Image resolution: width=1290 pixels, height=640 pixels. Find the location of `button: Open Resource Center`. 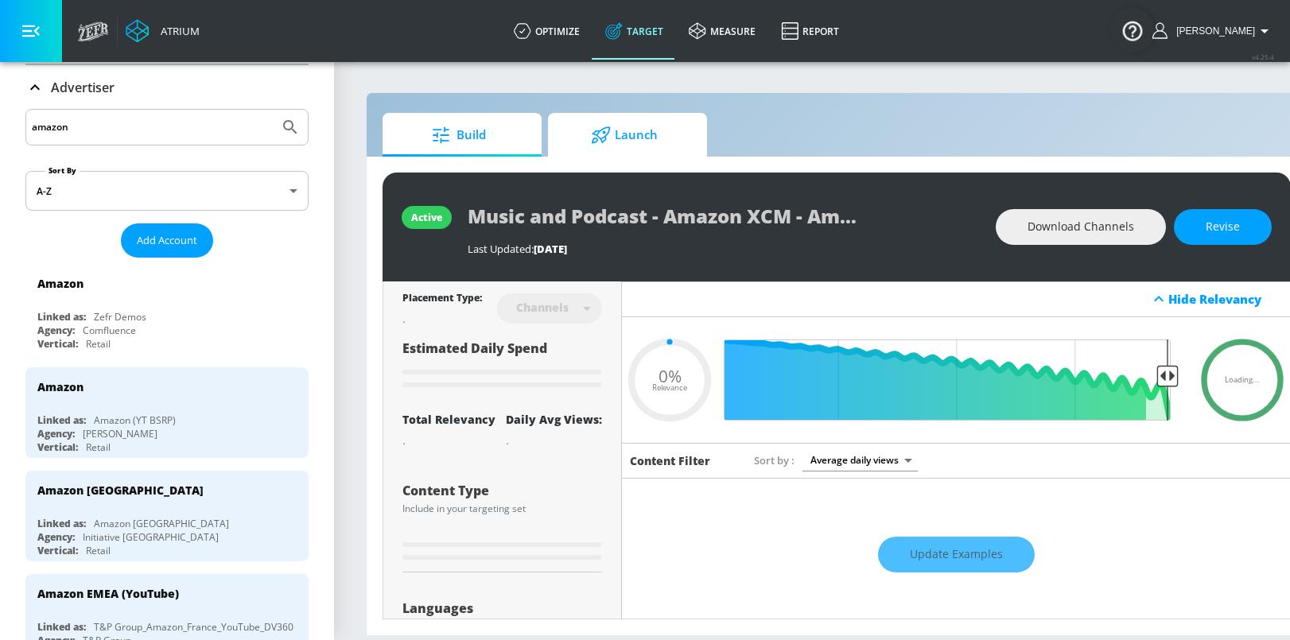

button: Open Resource Center is located at coordinates (1132, 30).